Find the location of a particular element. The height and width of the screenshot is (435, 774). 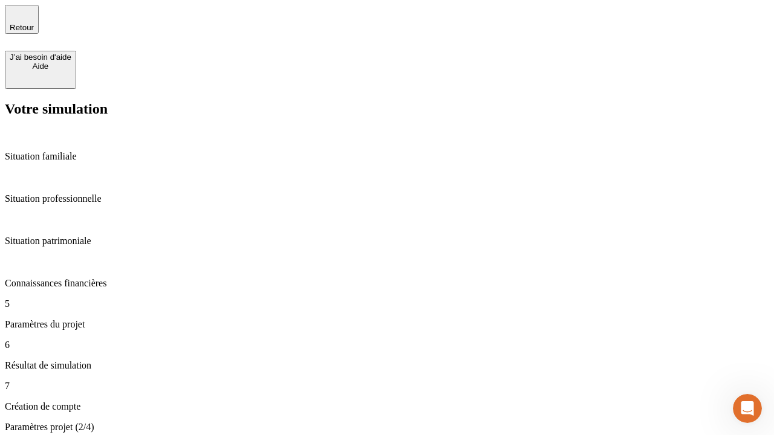

p: Paramètres projet (2/4) is located at coordinates (387, 427).